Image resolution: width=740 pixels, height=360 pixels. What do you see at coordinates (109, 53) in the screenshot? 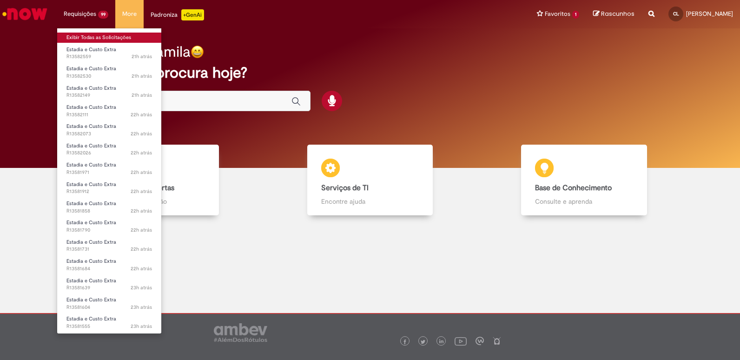
I see `a: Aberto R13582559 : Estadia e Custo Extra` at bounding box center [109, 53].